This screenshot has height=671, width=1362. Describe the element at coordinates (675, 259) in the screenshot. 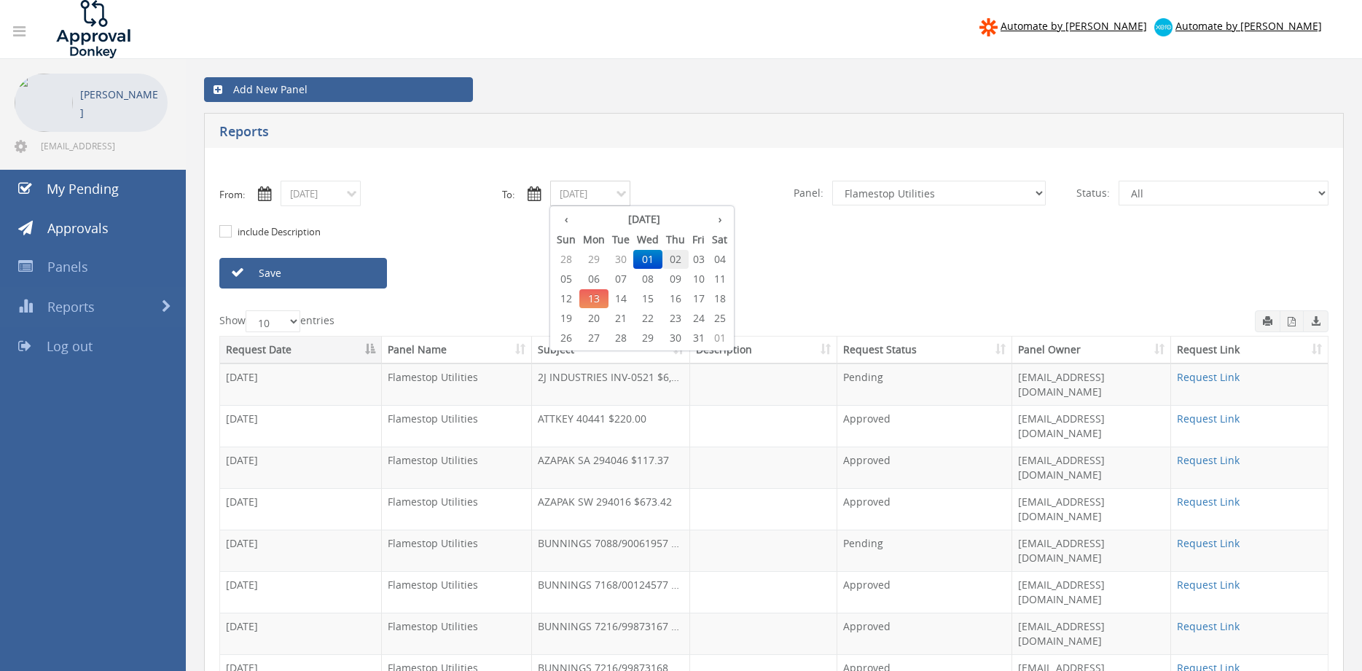

I see `span: 02` at that location.